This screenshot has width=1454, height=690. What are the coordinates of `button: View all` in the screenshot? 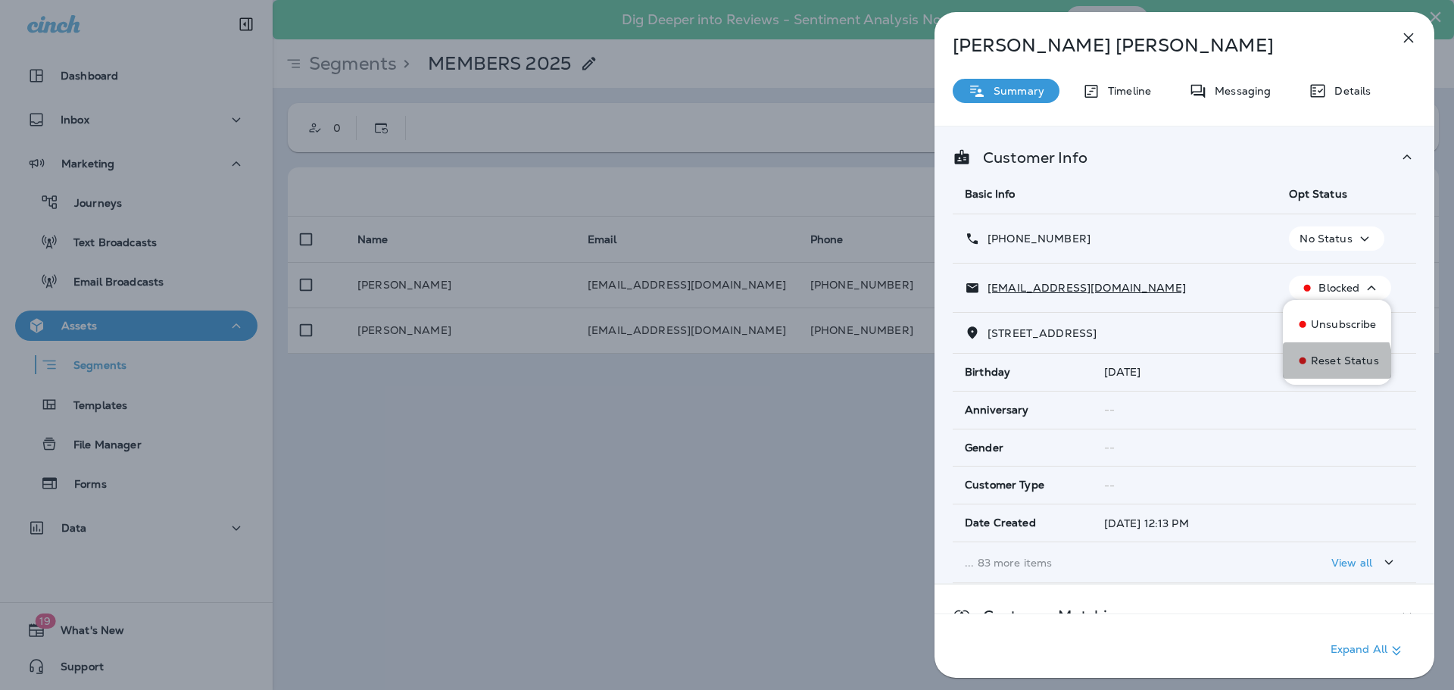 It's located at (1364, 562).